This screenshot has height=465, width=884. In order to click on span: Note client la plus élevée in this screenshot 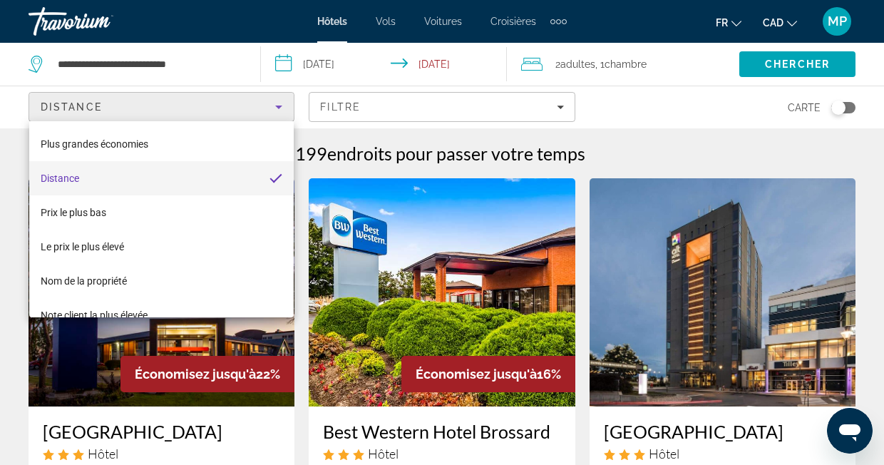, I will do `click(94, 315)`.